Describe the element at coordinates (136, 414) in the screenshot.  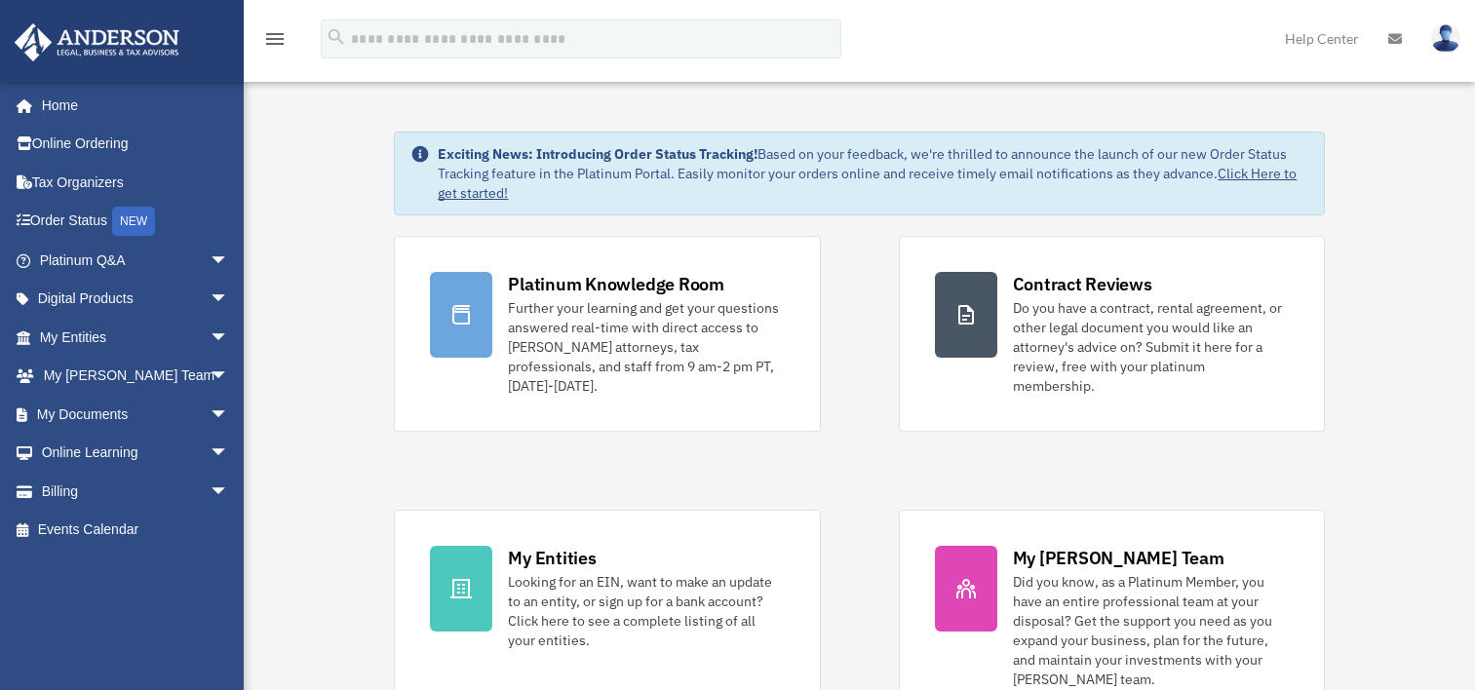
I see `a: My Documentsarrow_drop_down` at that location.